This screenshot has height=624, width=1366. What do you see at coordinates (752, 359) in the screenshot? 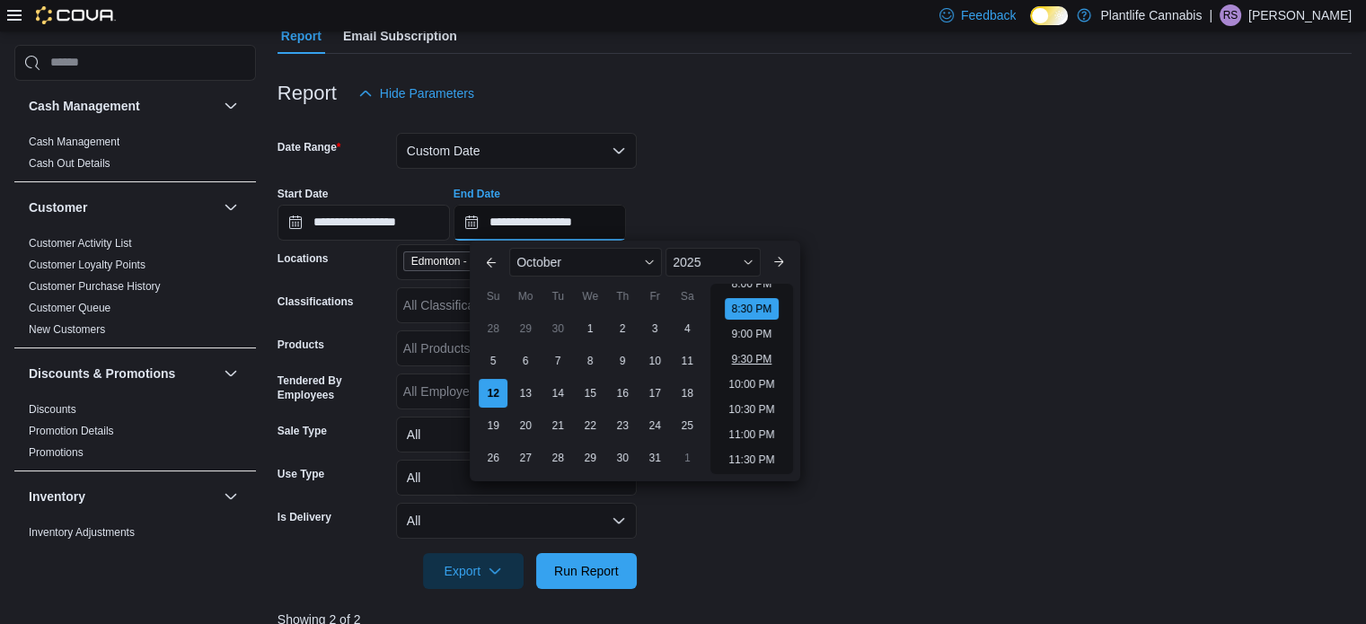
I see `li: 9:30 PM` at bounding box center [752, 359].